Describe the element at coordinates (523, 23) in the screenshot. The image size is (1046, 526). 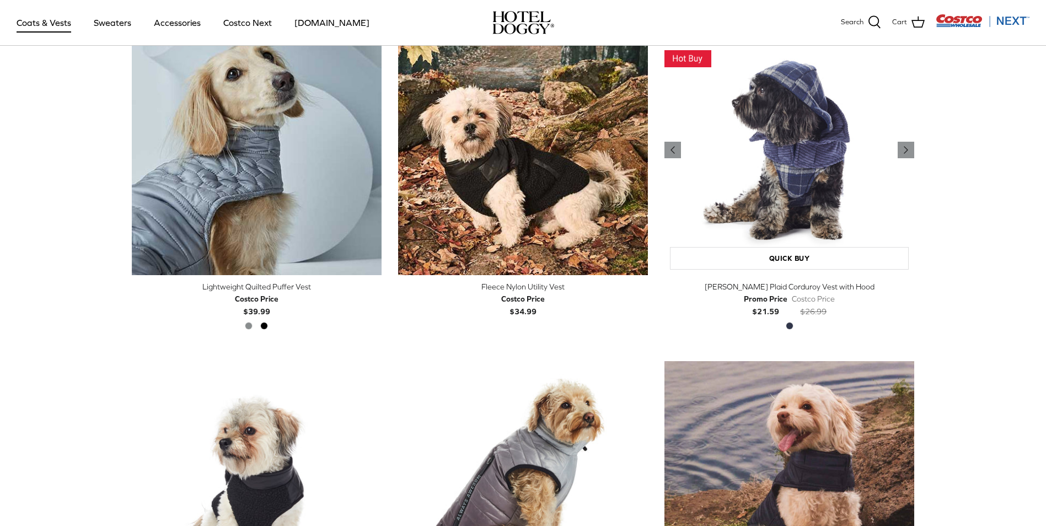
I see `img: hoteldoggycom` at that location.